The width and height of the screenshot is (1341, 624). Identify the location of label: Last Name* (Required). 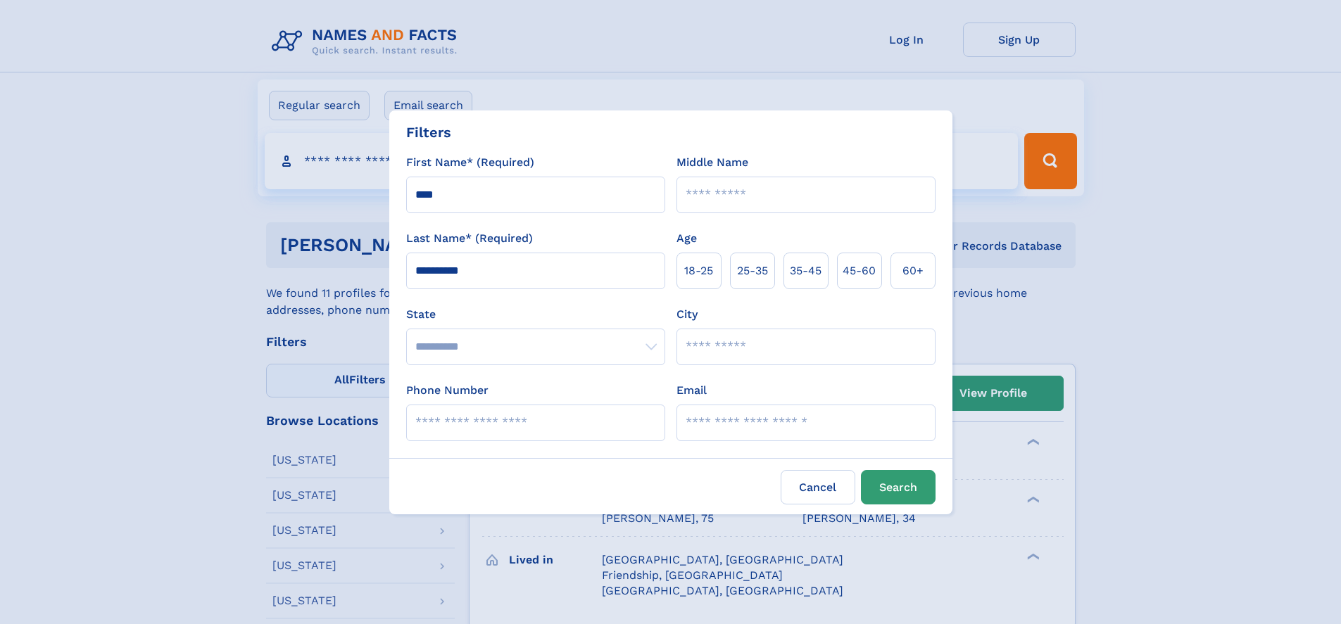
(469, 239).